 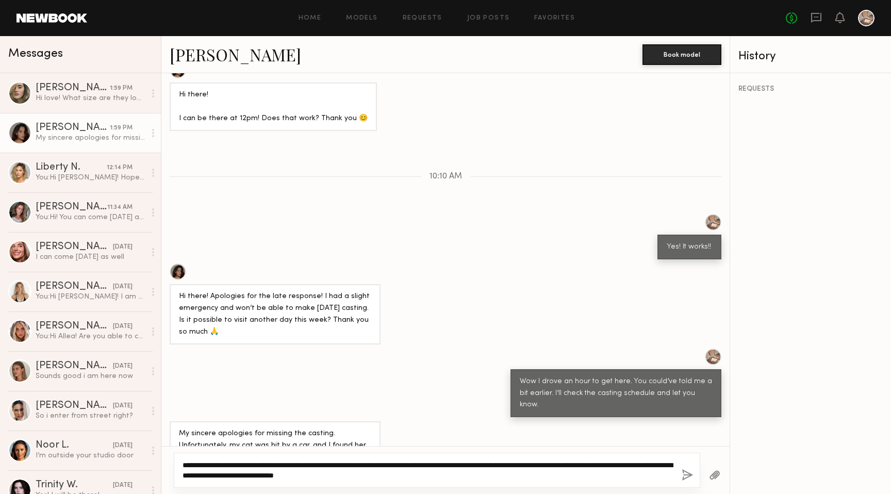 What do you see at coordinates (362, 18) in the screenshot?
I see `a: Models` at bounding box center [362, 18].